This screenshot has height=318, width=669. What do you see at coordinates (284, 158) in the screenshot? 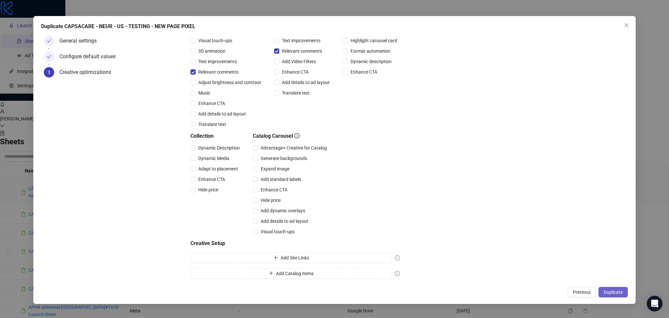
I see `span: Generate backgrounds` at bounding box center [284, 158].